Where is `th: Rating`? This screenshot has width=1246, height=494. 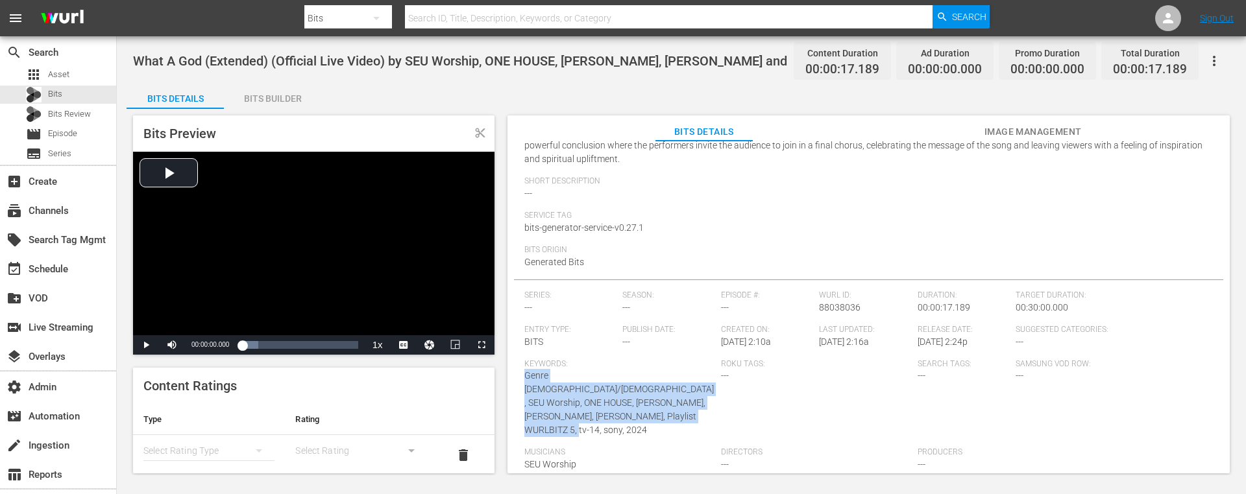
th: Rating is located at coordinates (361, 420).